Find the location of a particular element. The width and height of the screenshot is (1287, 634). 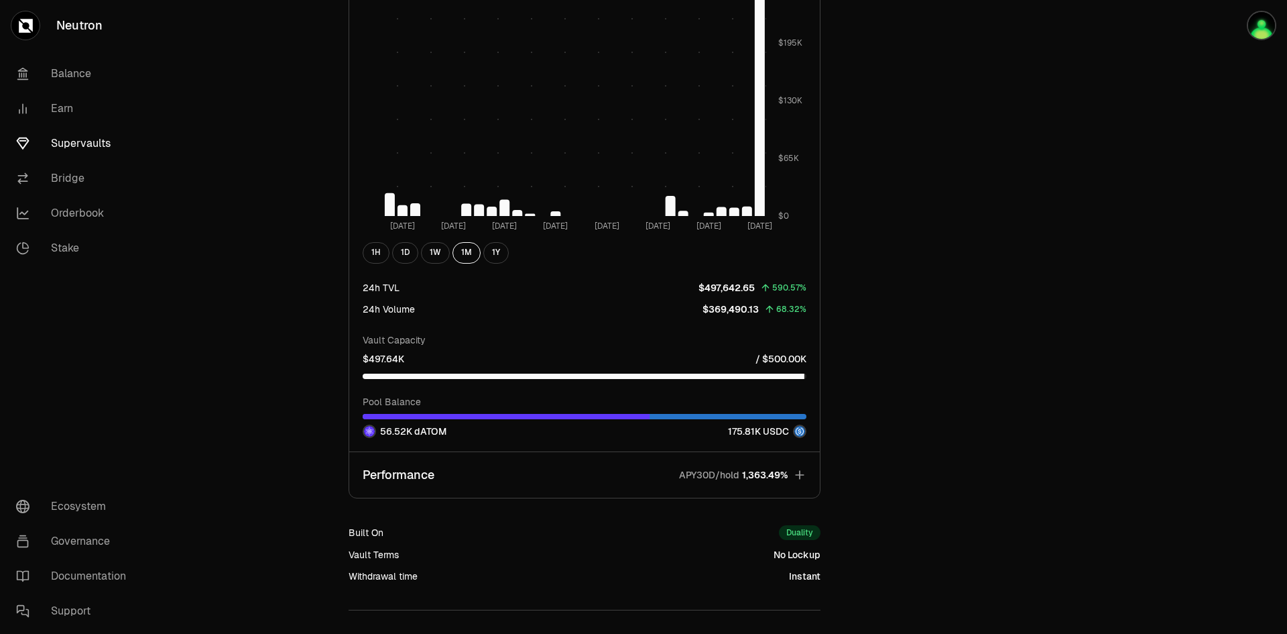

a: Supervaults is located at coordinates (75, 143).